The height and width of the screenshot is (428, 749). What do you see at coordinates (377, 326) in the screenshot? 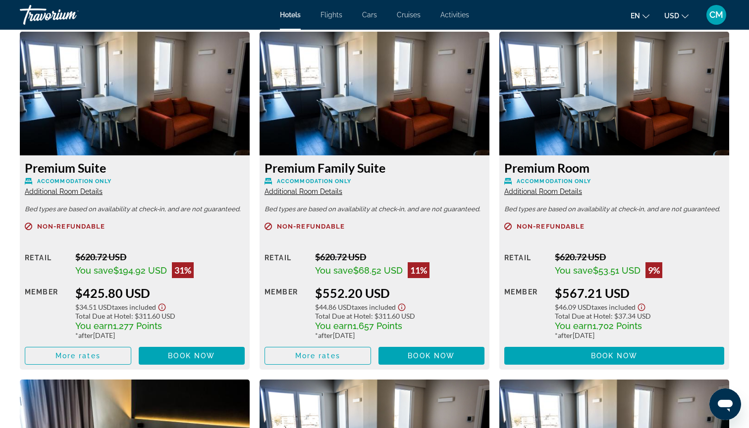
I see `span: 1,657 Points` at bounding box center [377, 326].